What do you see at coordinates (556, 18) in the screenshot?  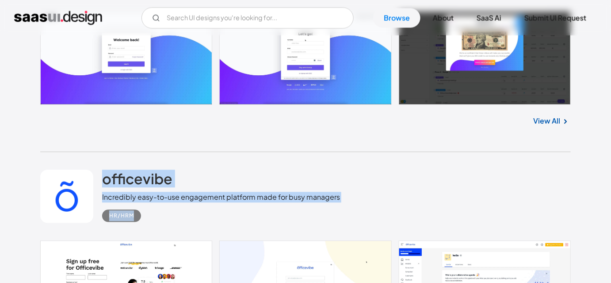 I see `a: Submit UI Request` at bounding box center [556, 18].